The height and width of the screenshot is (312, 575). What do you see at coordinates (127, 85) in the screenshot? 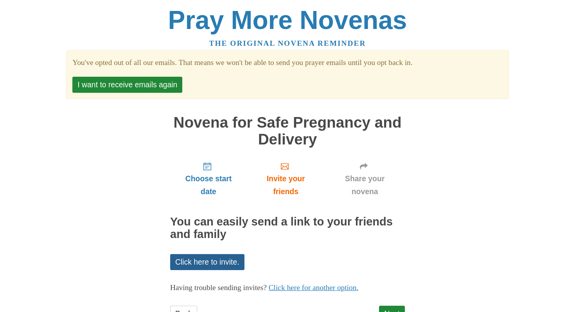
I see `button: I want to receive emails again` at bounding box center [127, 85].